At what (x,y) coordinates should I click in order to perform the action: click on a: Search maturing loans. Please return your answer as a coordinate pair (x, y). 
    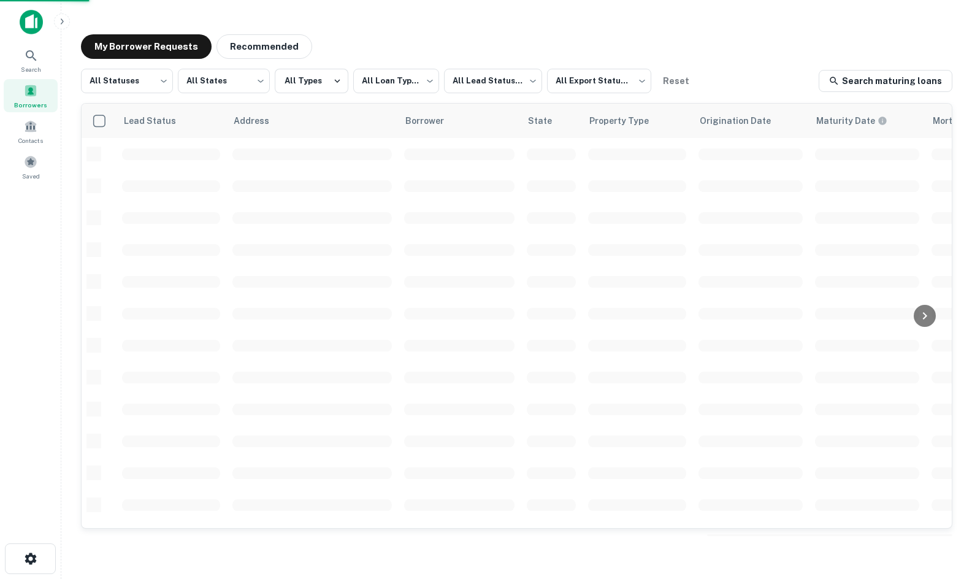
    Looking at the image, I should click on (885, 81).